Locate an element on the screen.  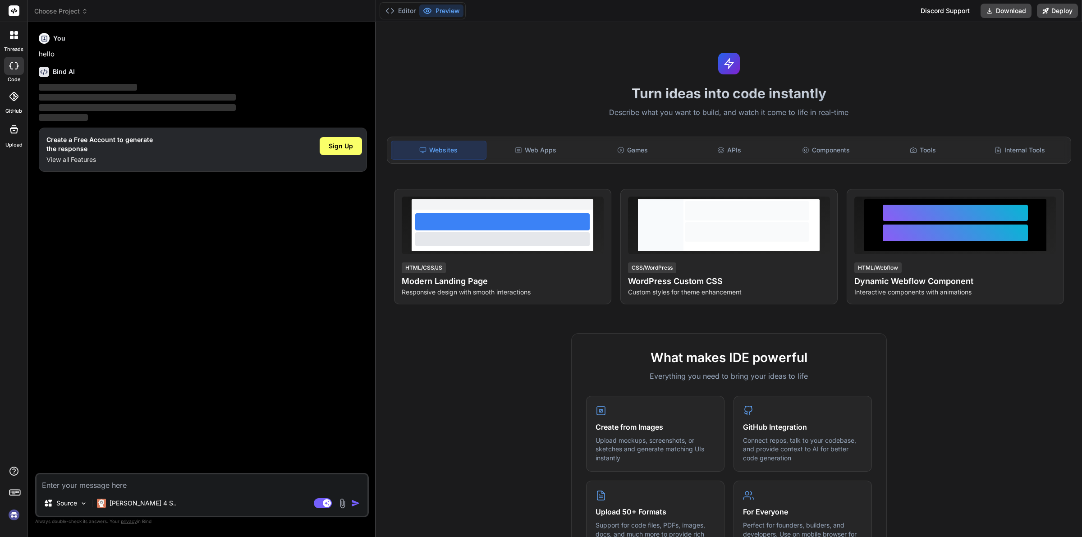
label: GitHub is located at coordinates (14, 111).